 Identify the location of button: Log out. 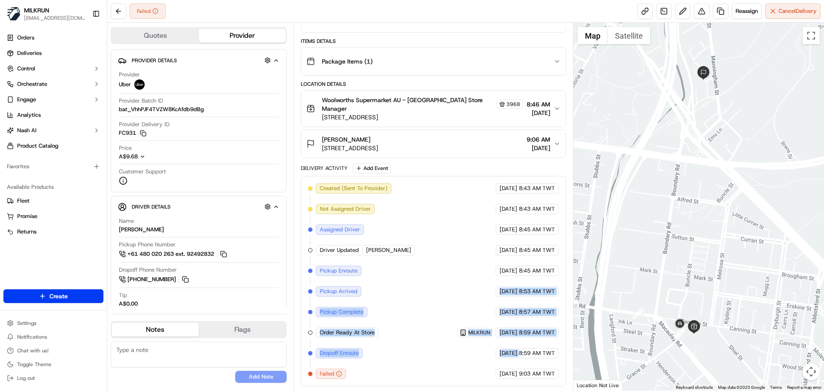
(53, 378).